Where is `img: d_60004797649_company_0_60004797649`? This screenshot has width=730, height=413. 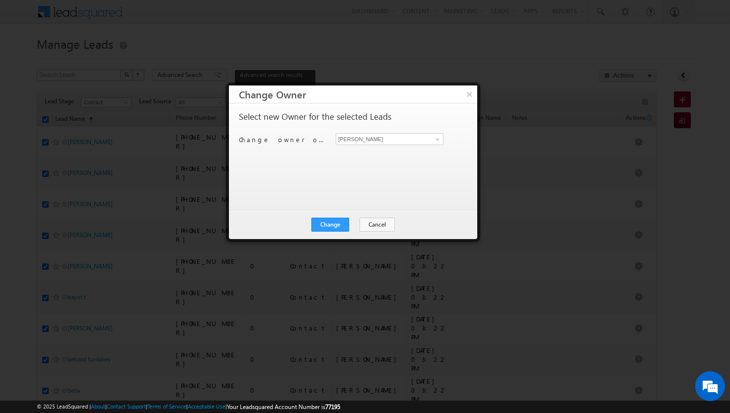 img: d_60004797649_company_0_60004797649 is located at coordinates (29, 59).